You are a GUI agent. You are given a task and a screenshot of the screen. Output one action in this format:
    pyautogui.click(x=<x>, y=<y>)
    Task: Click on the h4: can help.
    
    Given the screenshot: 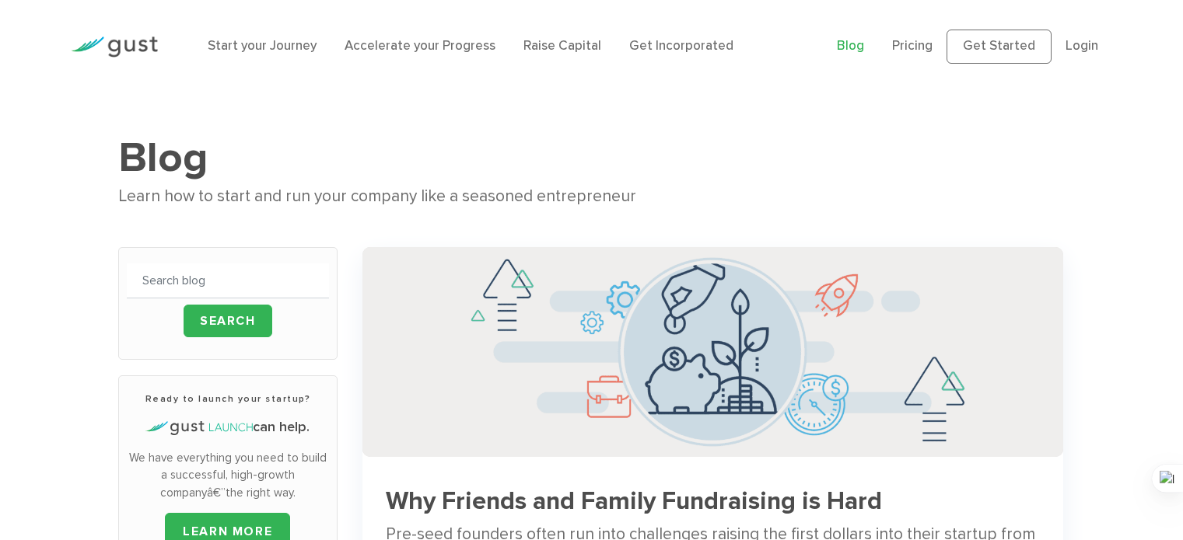 What is the action you would take?
    pyautogui.click(x=228, y=428)
    